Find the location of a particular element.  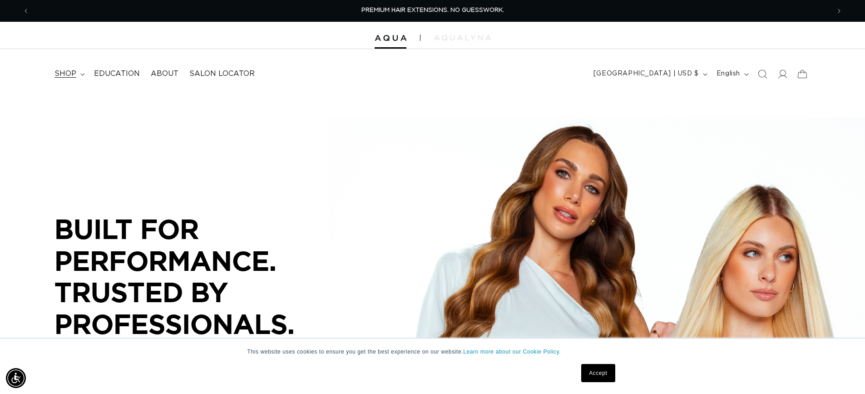

a: Accept is located at coordinates (598, 373).